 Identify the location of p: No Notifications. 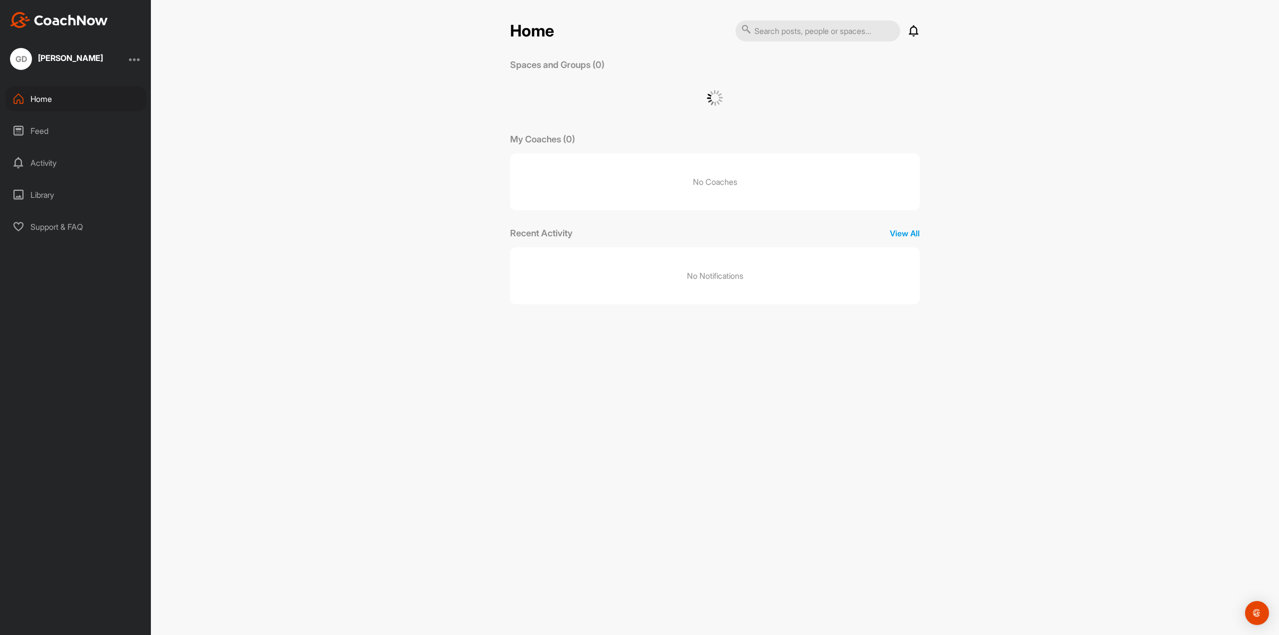
(715, 276).